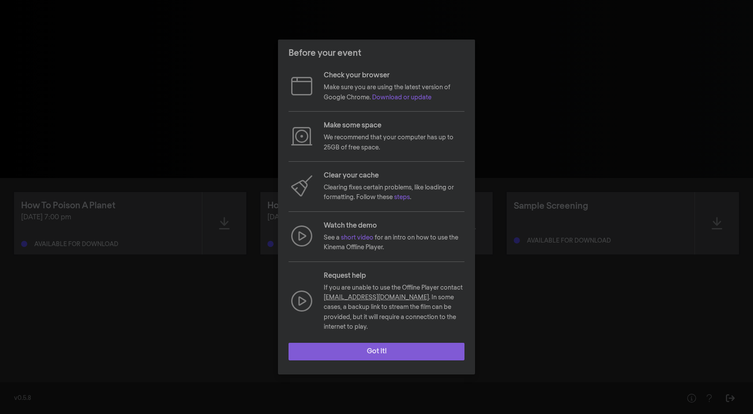  I want to click on p: If you are unable to use the Offline Player contact . In some cases, a backup link to stream the ..., so click(394, 308).